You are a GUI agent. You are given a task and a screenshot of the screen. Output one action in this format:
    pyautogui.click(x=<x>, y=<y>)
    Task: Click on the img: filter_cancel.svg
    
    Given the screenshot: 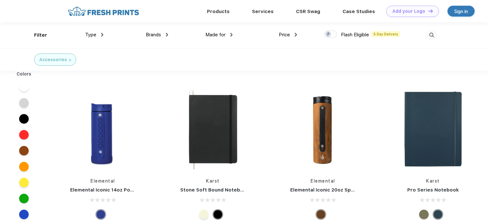 What is the action you would take?
    pyautogui.click(x=70, y=60)
    